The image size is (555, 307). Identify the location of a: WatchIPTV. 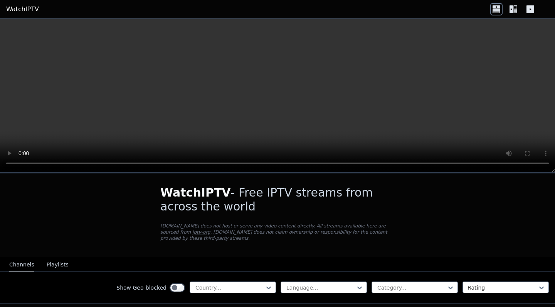
(22, 9).